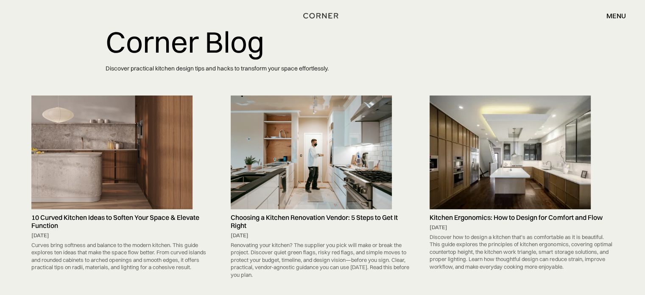  What do you see at coordinates (123, 256) in the screenshot?
I see `div: Curves bring softness and balance to the modern kitchen. This guide explores ten ideas that make ...` at bounding box center [123, 256].